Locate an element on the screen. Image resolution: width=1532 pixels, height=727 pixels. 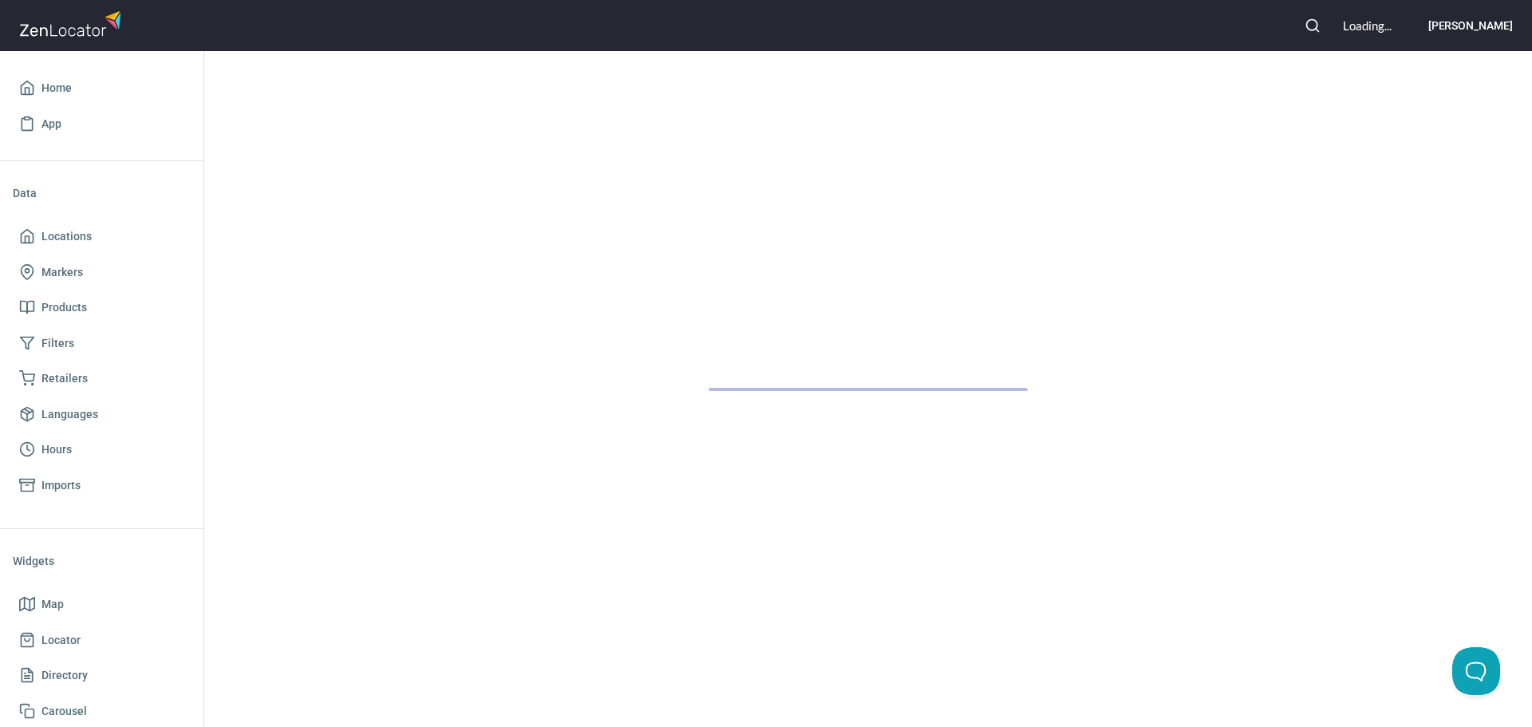
span: Retailers is located at coordinates (65, 378).